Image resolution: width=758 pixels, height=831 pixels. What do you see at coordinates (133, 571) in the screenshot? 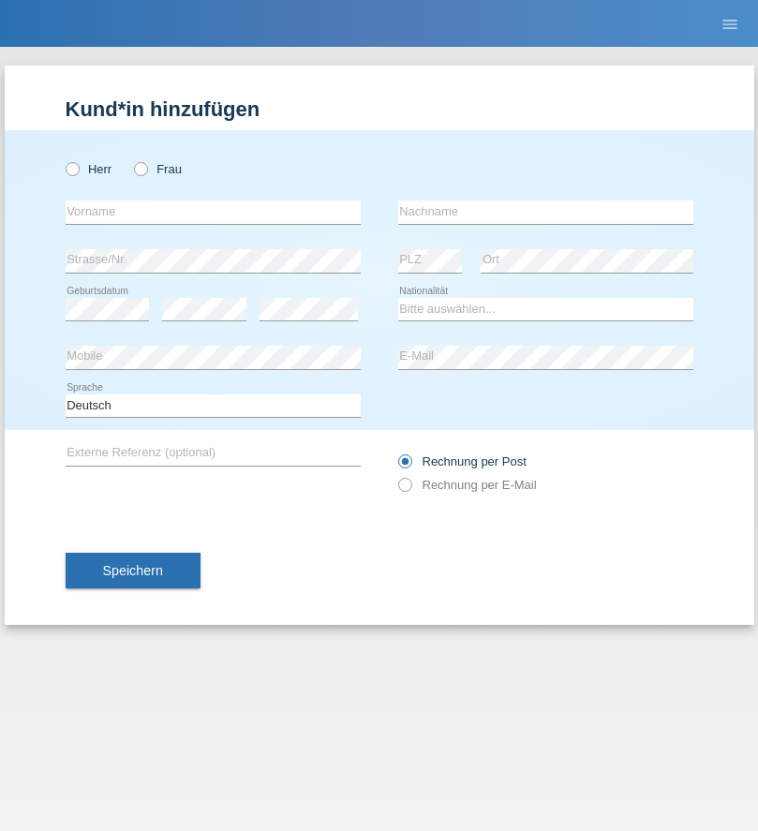
I see `span: Speichern` at bounding box center [133, 571].